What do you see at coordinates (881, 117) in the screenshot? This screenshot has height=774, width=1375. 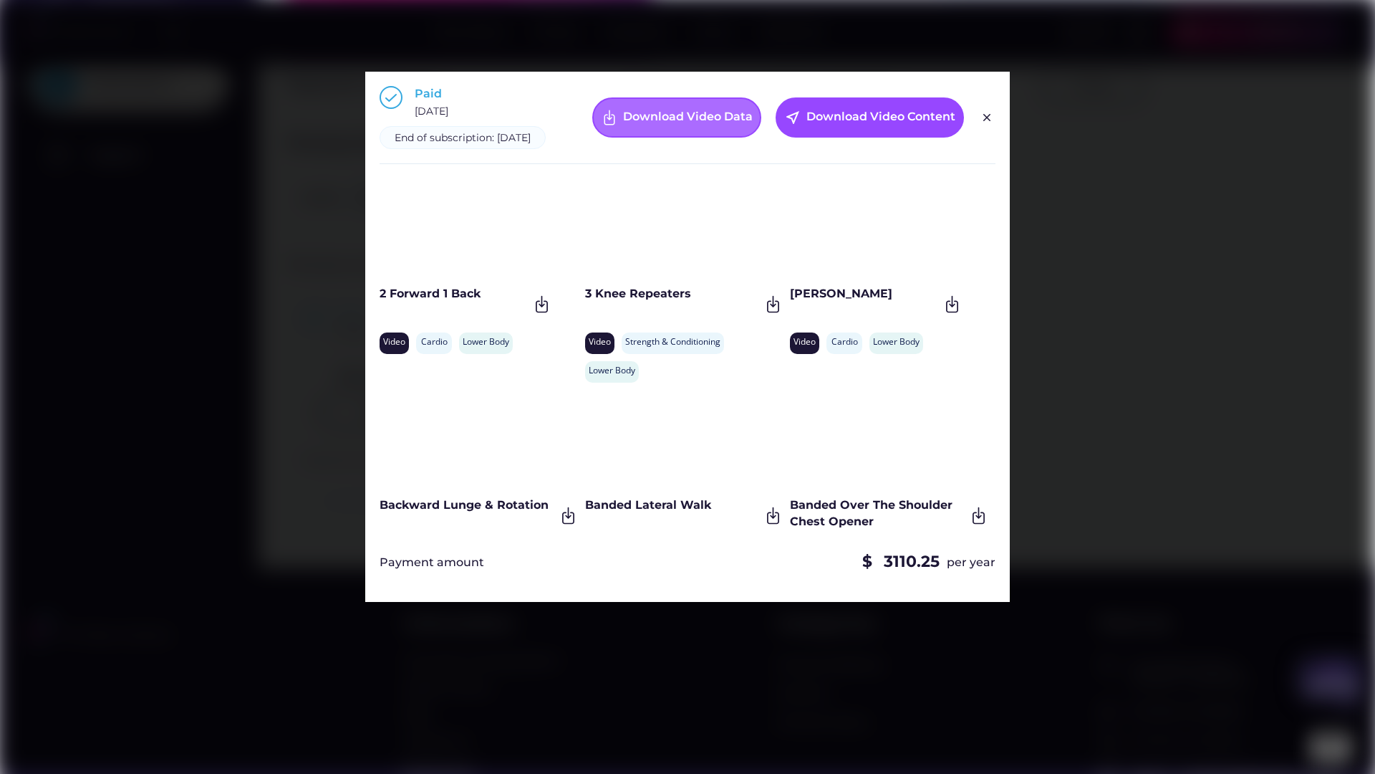 I see `div: Download Video Content` at bounding box center [881, 117].